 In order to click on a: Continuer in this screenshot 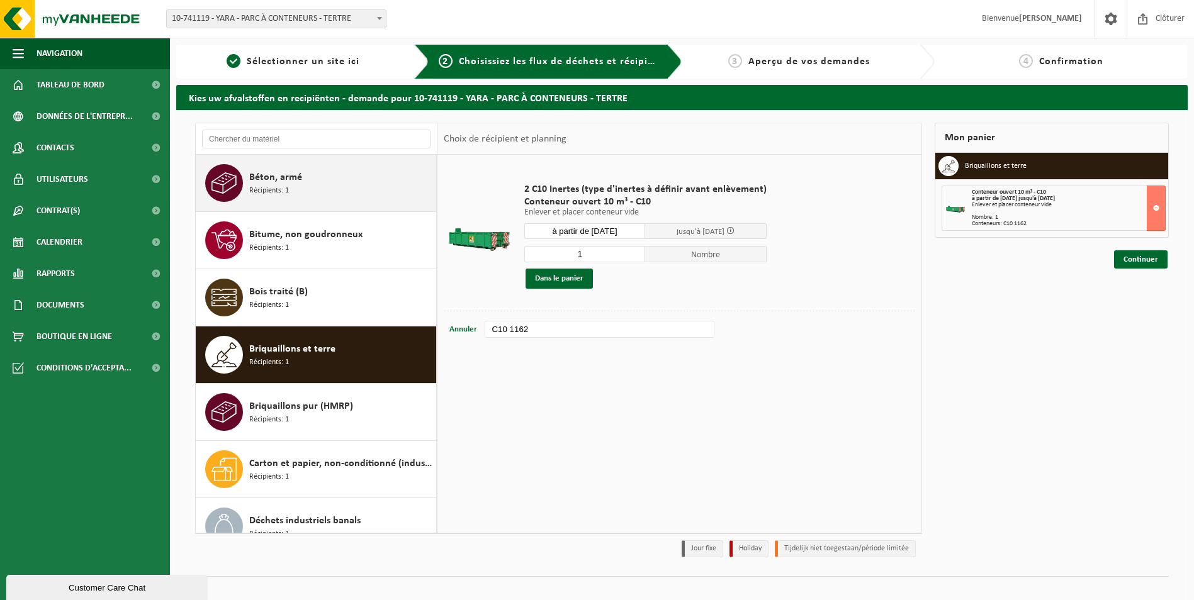, I will do `click(1141, 259)`.